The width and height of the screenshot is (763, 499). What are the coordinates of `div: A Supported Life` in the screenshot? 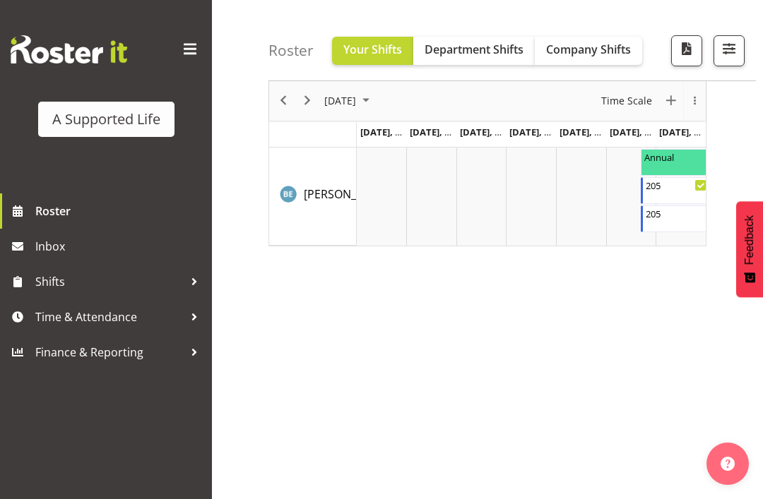 It's located at (106, 119).